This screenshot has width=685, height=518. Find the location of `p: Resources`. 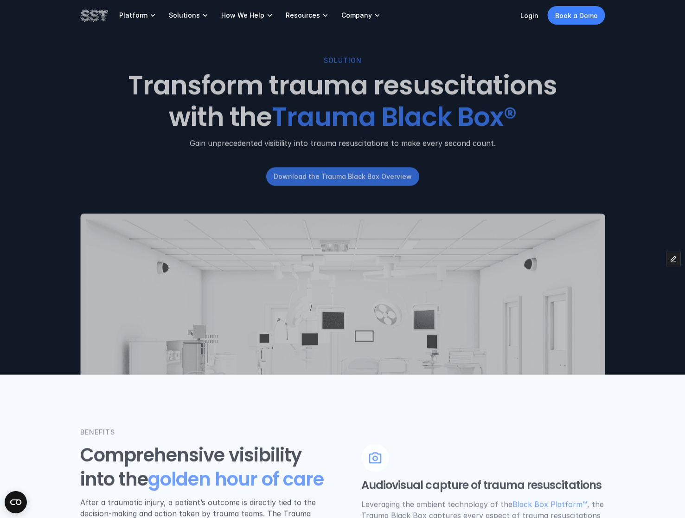

p: Resources is located at coordinates (303, 15).